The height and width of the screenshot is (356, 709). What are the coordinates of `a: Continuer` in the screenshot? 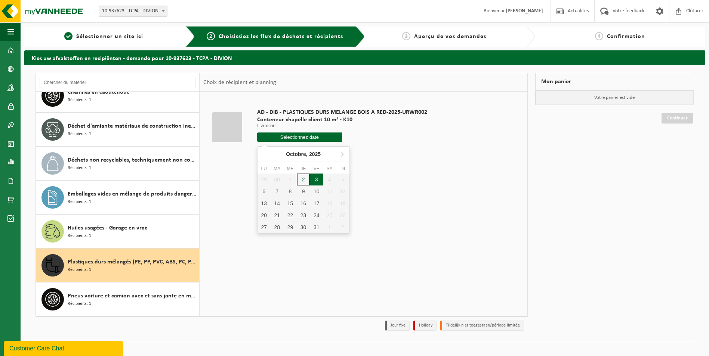 It's located at (677, 118).